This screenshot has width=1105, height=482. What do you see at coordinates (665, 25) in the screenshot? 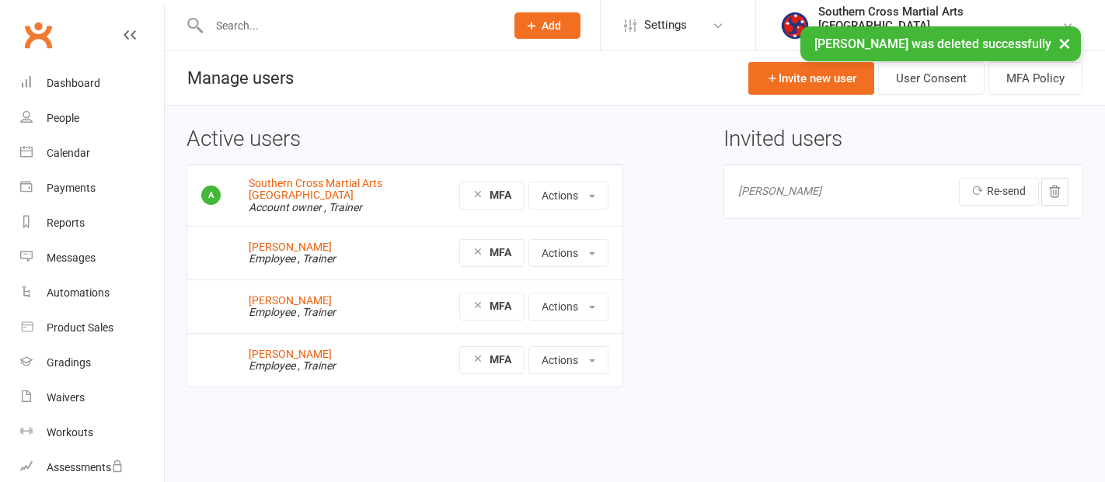
I see `span: Settings` at bounding box center [665, 25].